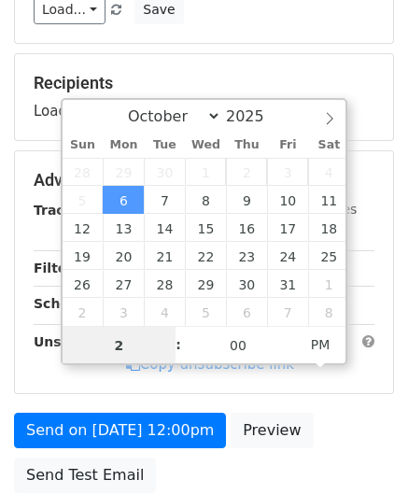 This screenshot has width=408, height=494. I want to click on input: Minute, so click(238, 345).